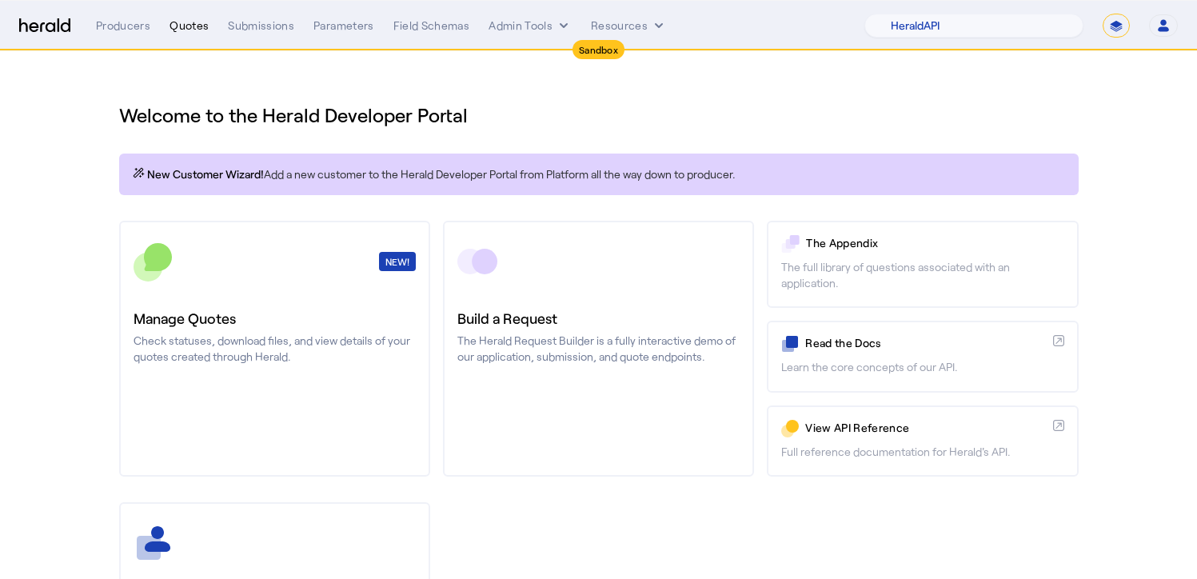 The image size is (1197, 579). I want to click on p: The Herald Request Builder is a fully interactive demo of our application, submission, and quote ..., so click(598, 349).